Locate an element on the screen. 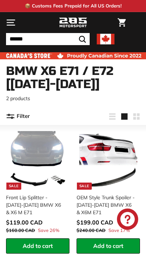 The height and width of the screenshot is (260, 146). p: 📦 Customs Fees Prepaid for All US Orders! is located at coordinates (73, 6).